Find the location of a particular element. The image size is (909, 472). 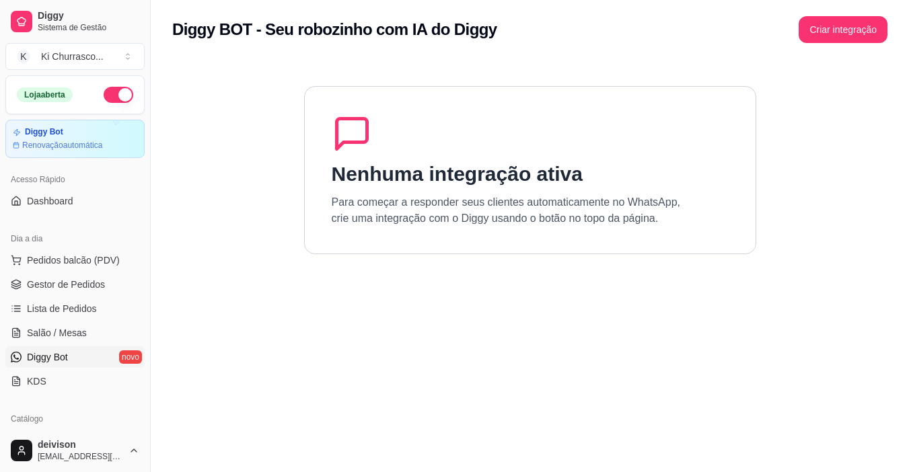

div: Ki Churrasco ... is located at coordinates (72, 57).